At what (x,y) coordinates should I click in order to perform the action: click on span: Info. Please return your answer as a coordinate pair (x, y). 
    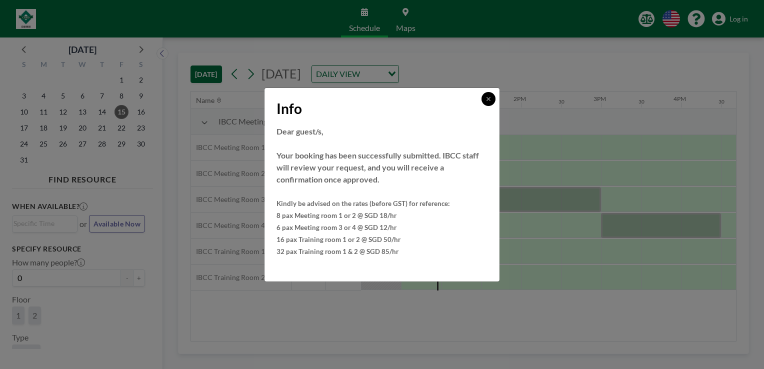
    Looking at the image, I should click on (289, 108).